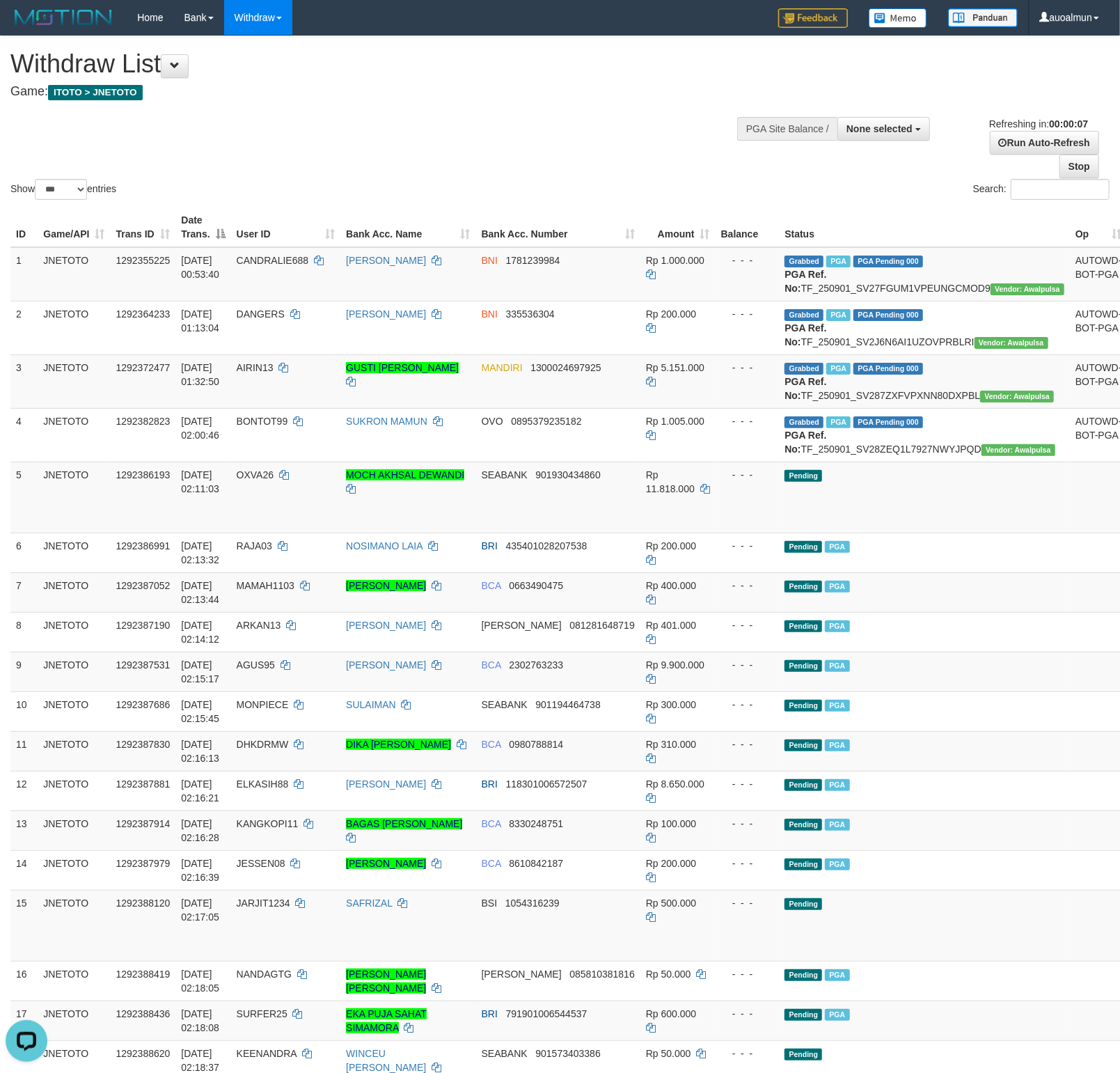 Image resolution: width=1120 pixels, height=1073 pixels. Describe the element at coordinates (144, 664) in the screenshot. I see `span: 1292387531` at that location.